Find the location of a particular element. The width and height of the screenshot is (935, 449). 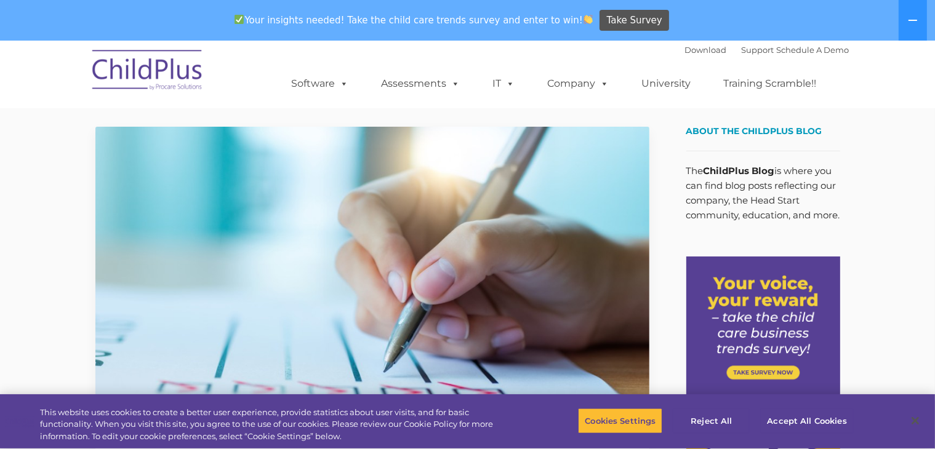

img: Efficiency Boost: ChildPlus Online's Enhanced Family Pre-Application Process - Streamlining Appli... is located at coordinates (372, 282).